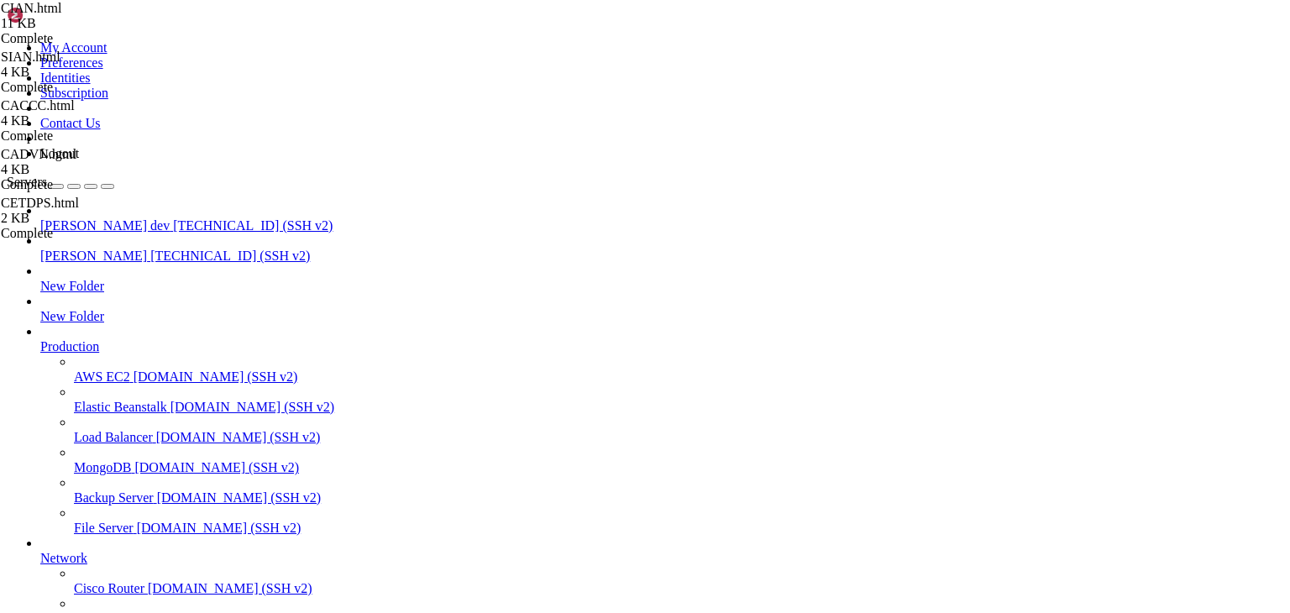  What do you see at coordinates (34, 42) in the screenshot?
I see `span: WebRoot:` at bounding box center [34, 42].